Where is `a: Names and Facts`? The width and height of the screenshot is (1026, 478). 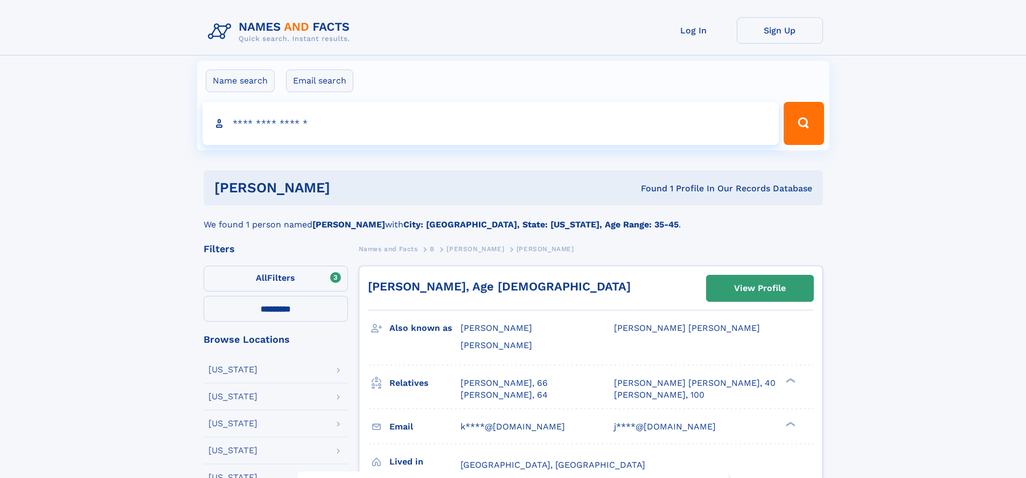
a: Names and Facts is located at coordinates (388, 248).